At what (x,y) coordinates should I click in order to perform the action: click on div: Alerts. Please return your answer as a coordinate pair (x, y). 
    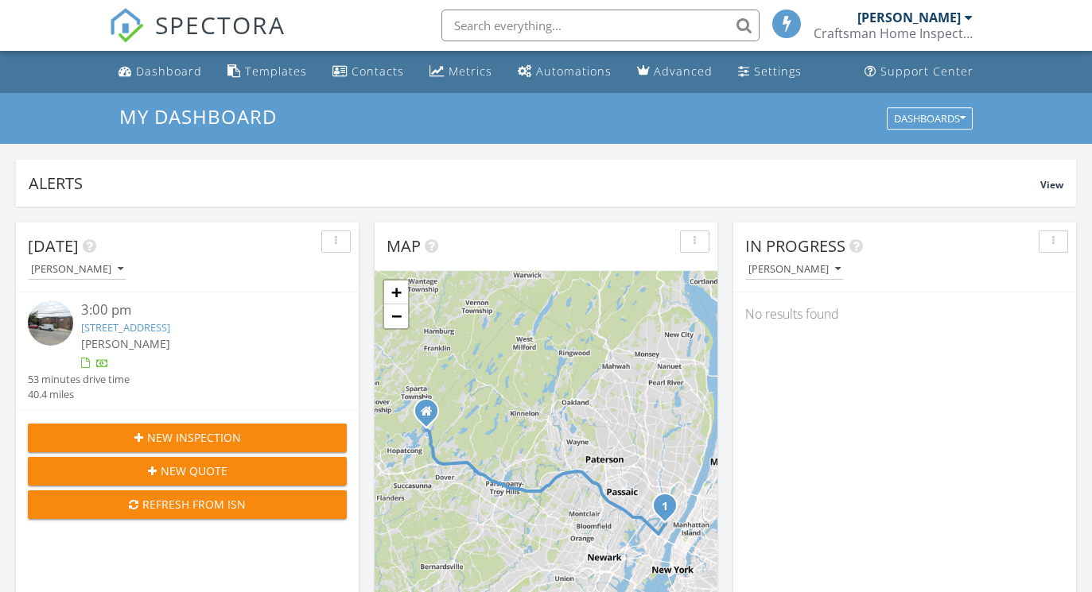
    Looking at the image, I should click on (534, 183).